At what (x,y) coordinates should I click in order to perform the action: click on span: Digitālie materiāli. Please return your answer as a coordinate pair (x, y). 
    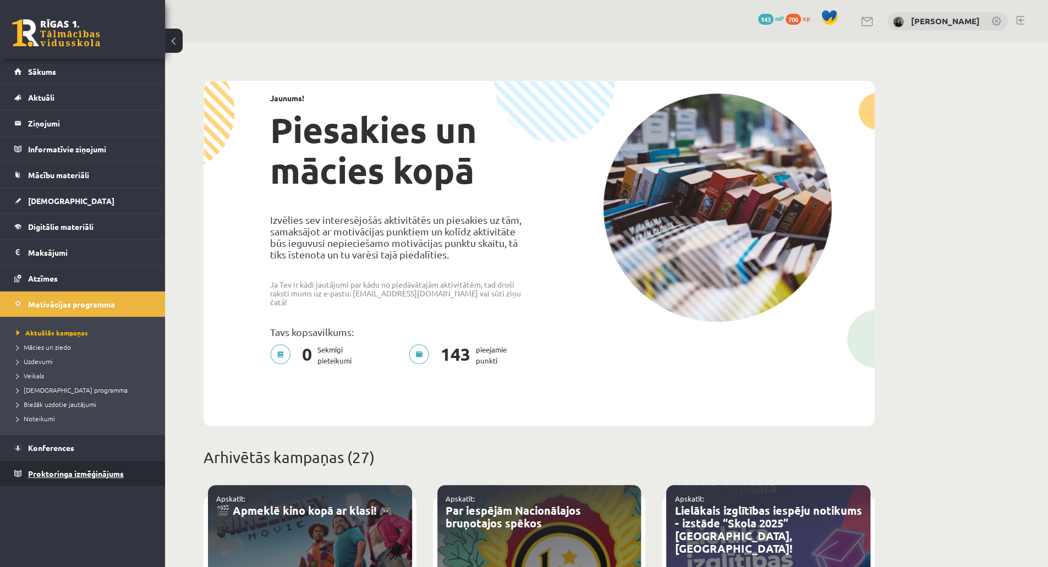
    Looking at the image, I should click on (60, 227).